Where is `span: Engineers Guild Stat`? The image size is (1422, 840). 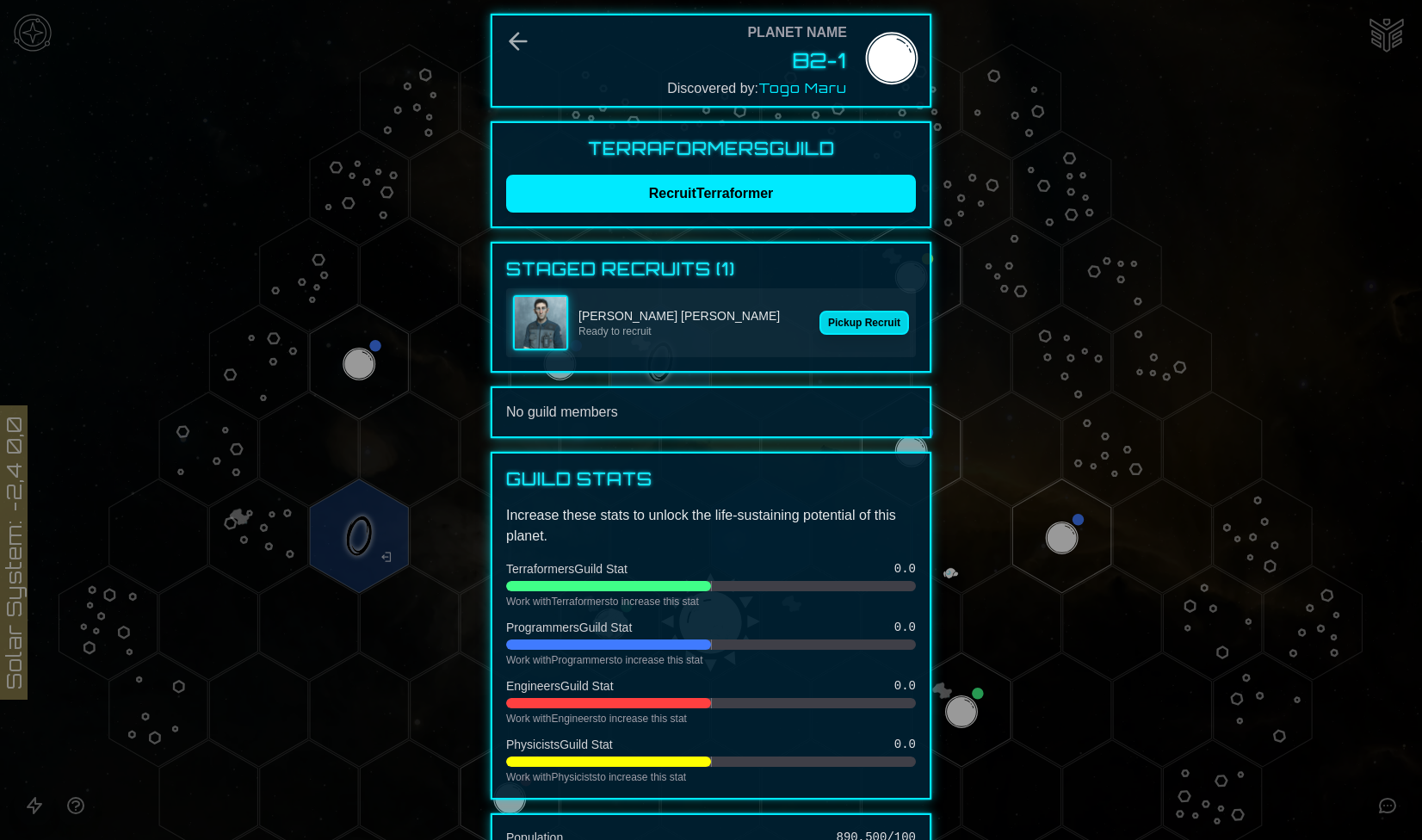 span: Engineers Guild Stat is located at coordinates (559, 686).